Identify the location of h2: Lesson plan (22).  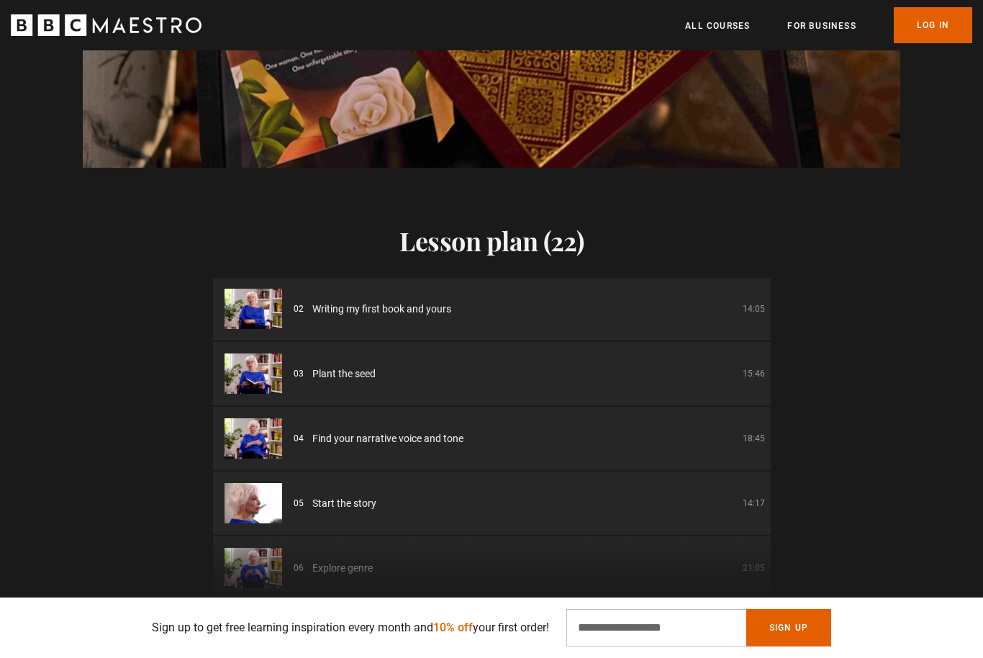
(492, 240).